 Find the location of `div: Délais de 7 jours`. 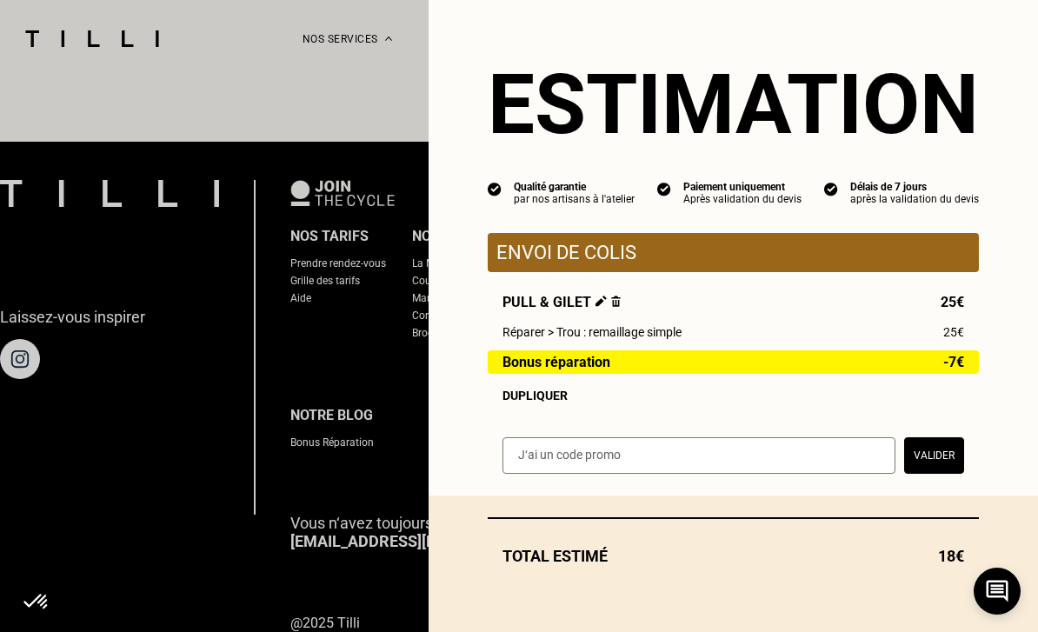

div: Délais de 7 jours is located at coordinates (914, 187).